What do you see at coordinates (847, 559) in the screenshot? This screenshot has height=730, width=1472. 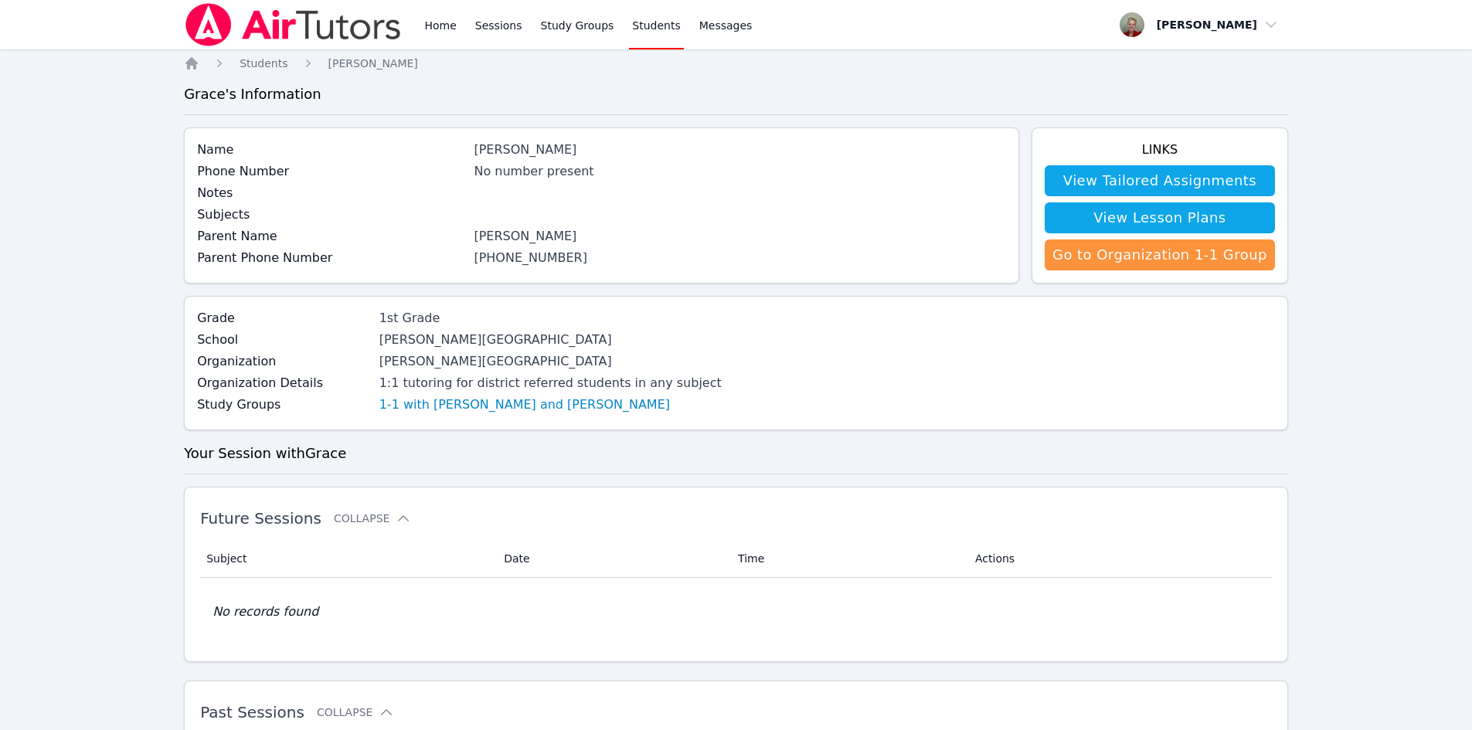 I see `th: Time` at bounding box center [847, 559].